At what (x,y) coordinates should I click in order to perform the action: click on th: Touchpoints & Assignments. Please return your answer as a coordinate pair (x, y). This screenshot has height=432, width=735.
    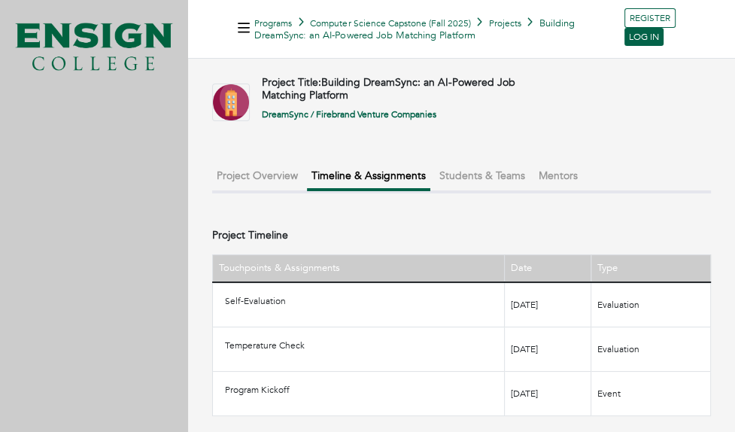
    Looking at the image, I should click on (359, 268).